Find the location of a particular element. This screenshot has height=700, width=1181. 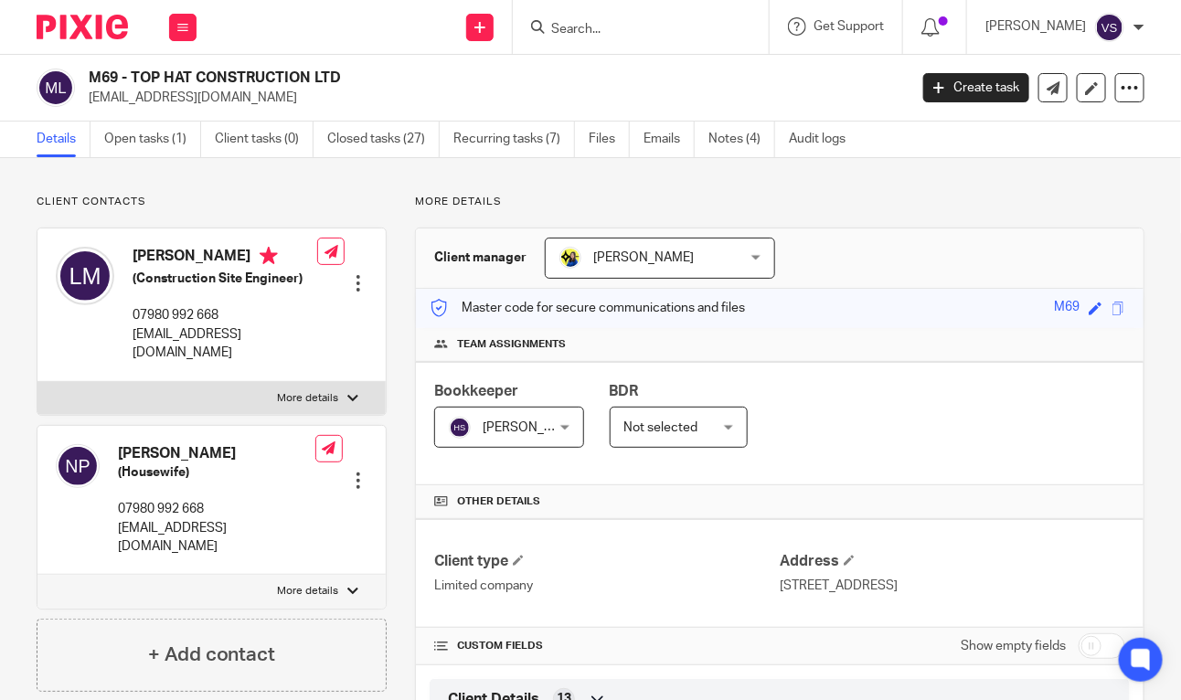

a: Notes (4) is located at coordinates (741, 139).